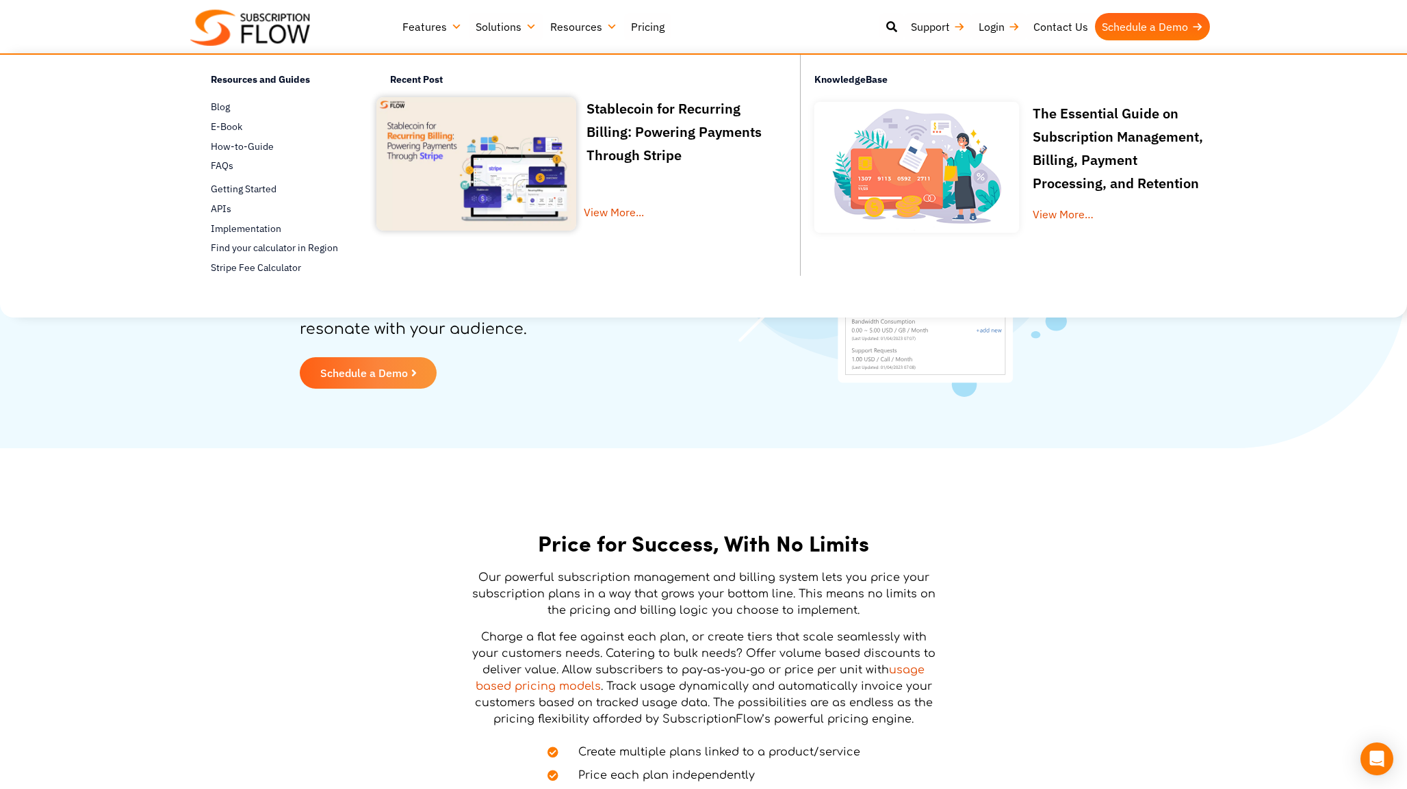 The image size is (1407, 789). I want to click on span: APIs, so click(221, 209).